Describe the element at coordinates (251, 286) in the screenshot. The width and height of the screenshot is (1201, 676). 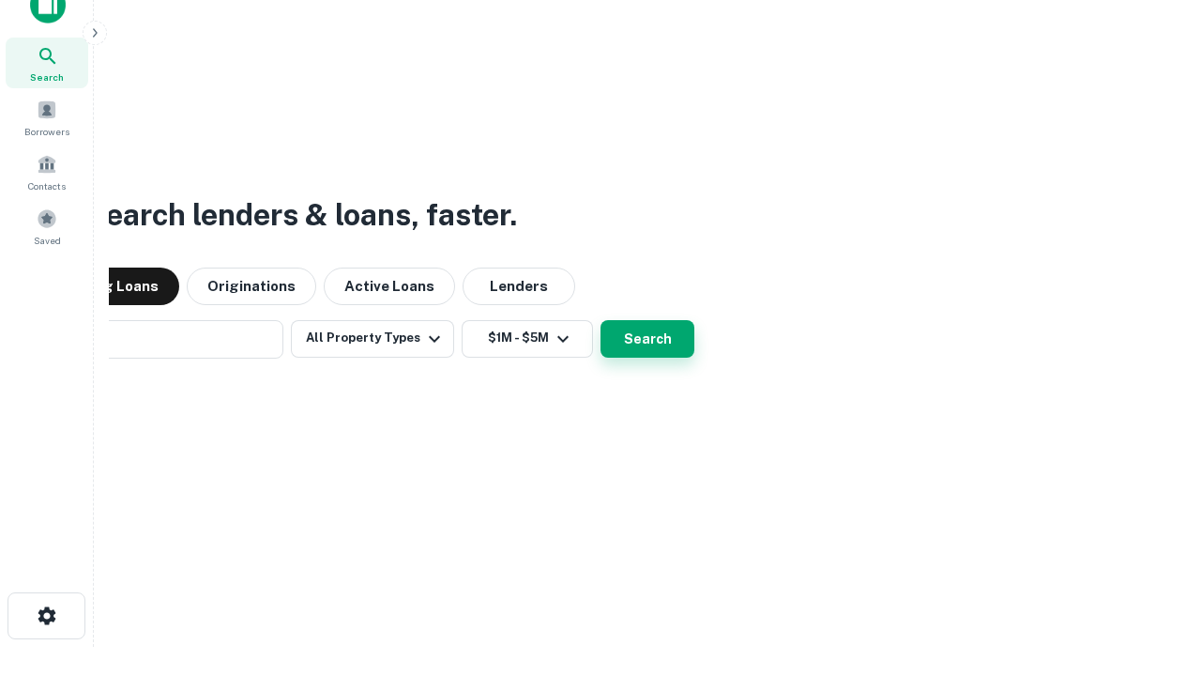
I see `button: Originations` at that location.